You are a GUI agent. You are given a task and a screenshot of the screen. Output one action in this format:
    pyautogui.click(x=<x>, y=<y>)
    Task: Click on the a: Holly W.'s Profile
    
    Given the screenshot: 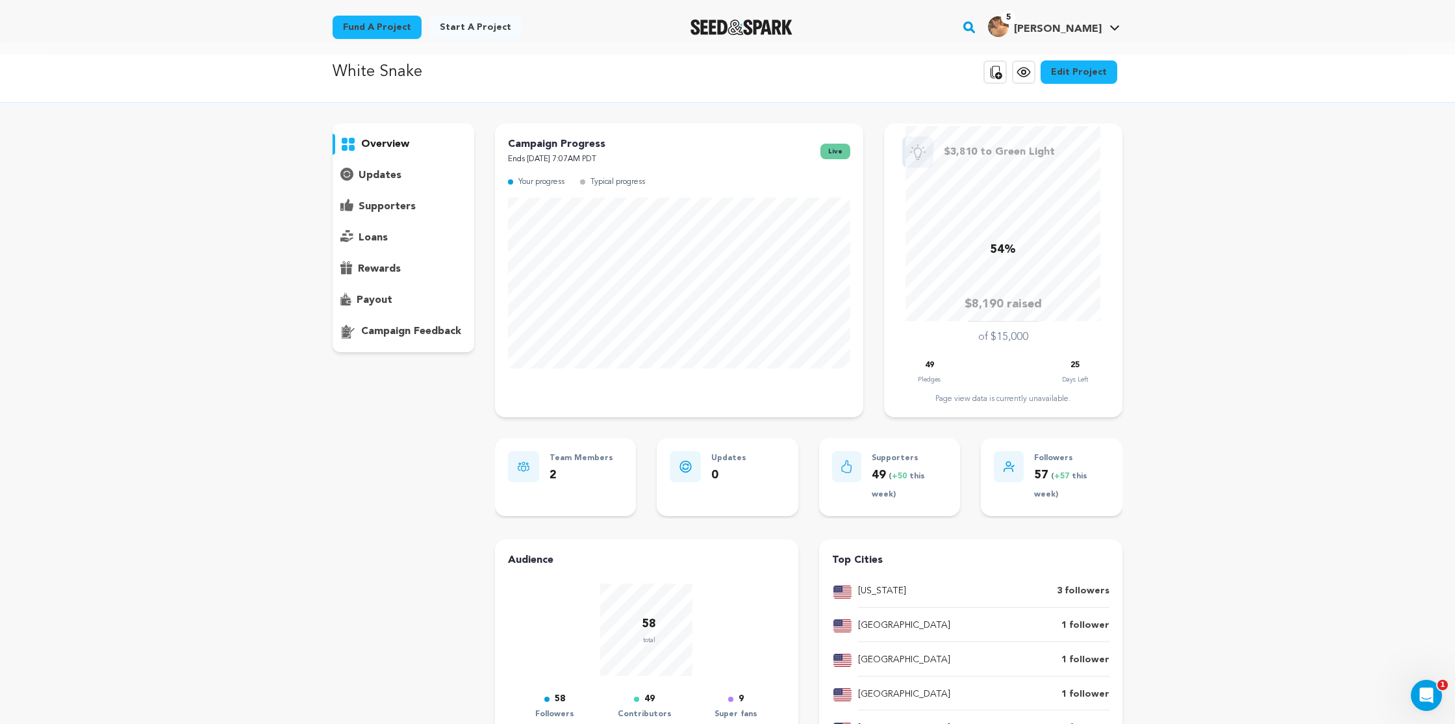 What is the action you would take?
    pyautogui.click(x=1053, y=25)
    